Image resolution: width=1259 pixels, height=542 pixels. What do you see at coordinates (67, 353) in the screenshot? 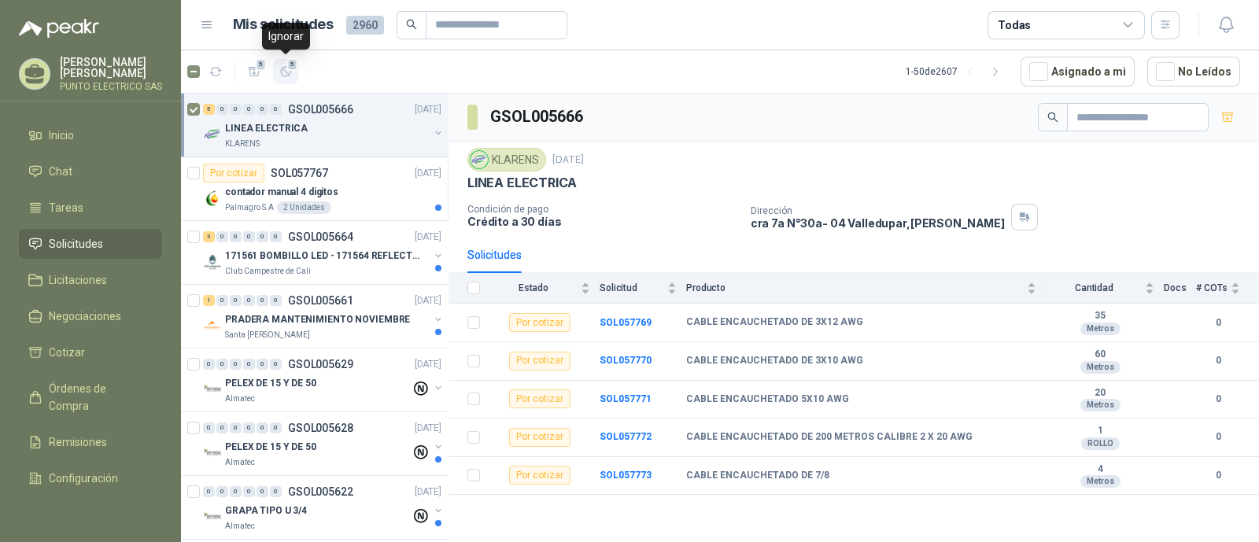
I see `span: Cotizar` at bounding box center [67, 353].